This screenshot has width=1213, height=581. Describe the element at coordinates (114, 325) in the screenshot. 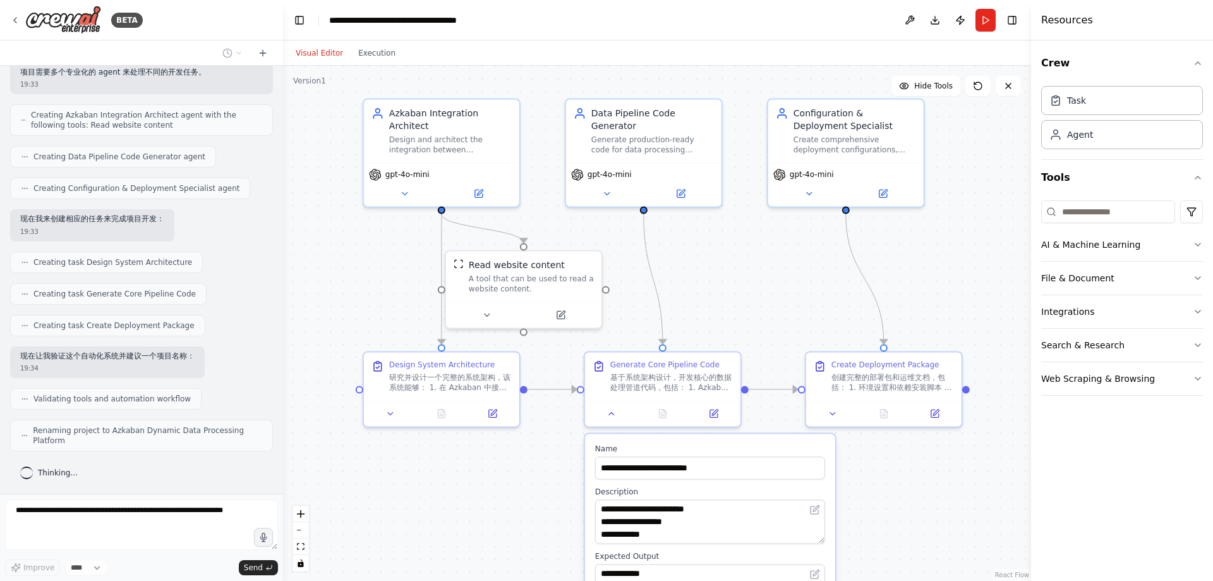

I see `span: Creating task Create Deployment Package` at that location.